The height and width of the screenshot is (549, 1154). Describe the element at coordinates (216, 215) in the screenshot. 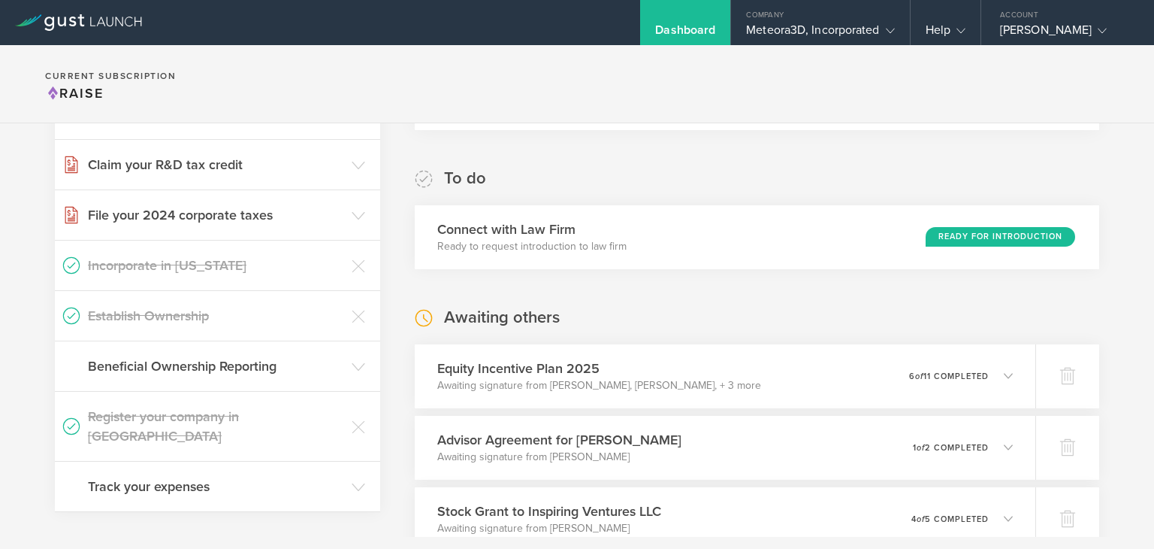

I see `h3: File your 2024 corporate taxes` at that location.